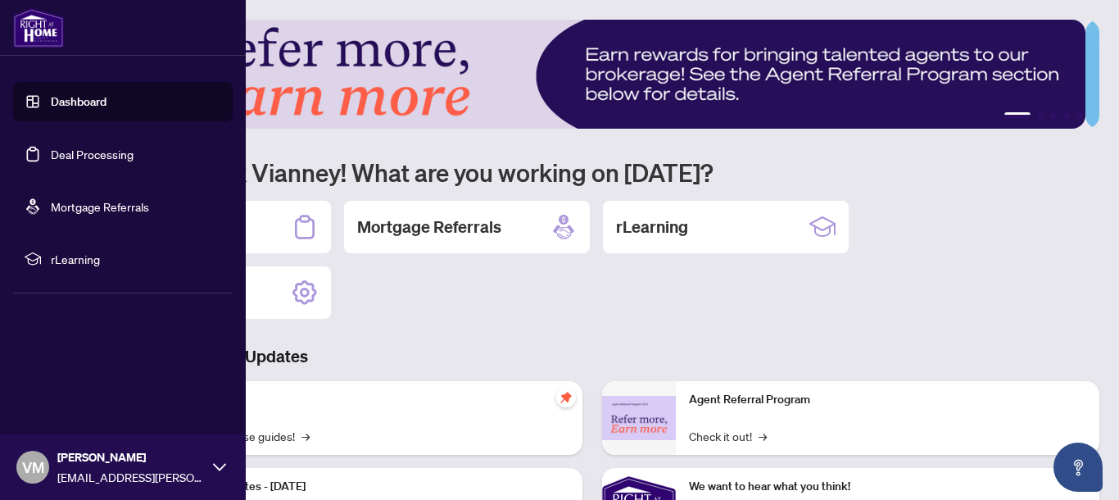 The height and width of the screenshot is (500, 1119). Describe the element at coordinates (136, 259) in the screenshot. I see `span: rLearning` at that location.